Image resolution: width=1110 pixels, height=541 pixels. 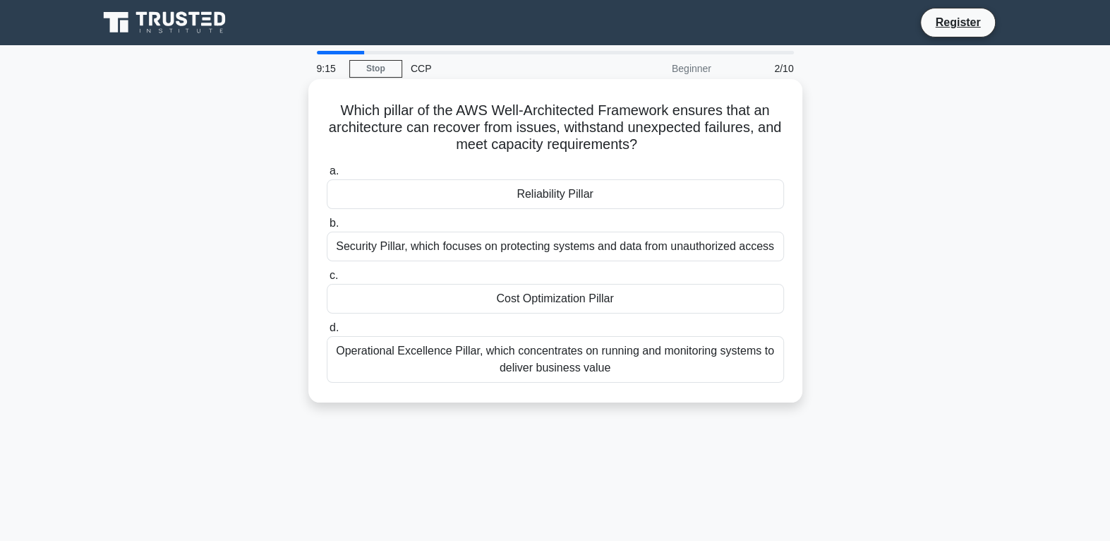 What do you see at coordinates (555, 128) in the screenshot?
I see `h5: Which pillar of the AWS Well-Architected Framework ensures that an architecture can recover from ...` at bounding box center [555, 128].